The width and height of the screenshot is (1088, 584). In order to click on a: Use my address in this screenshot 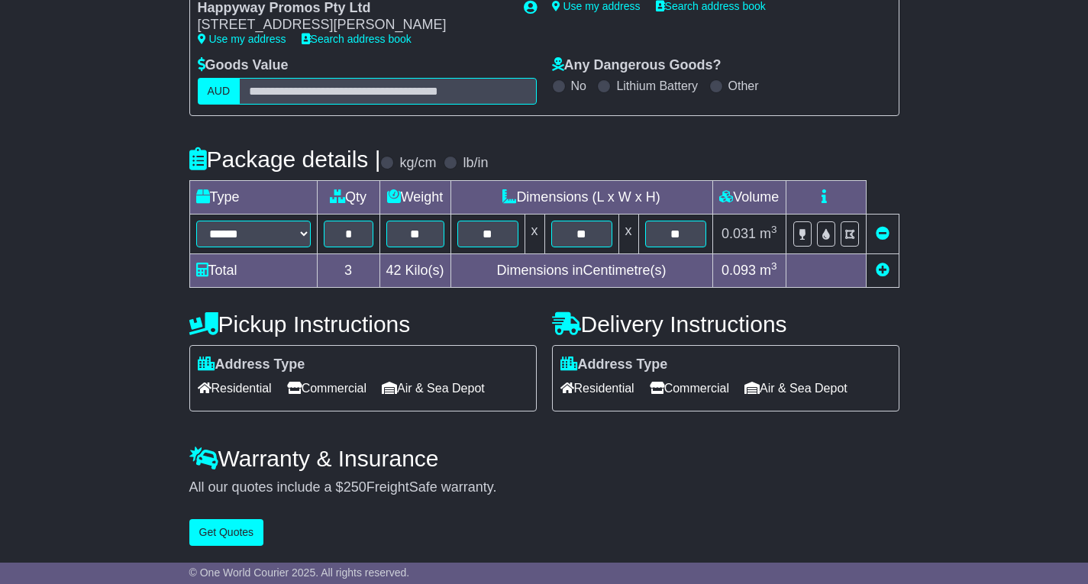, I will do `click(242, 39)`.